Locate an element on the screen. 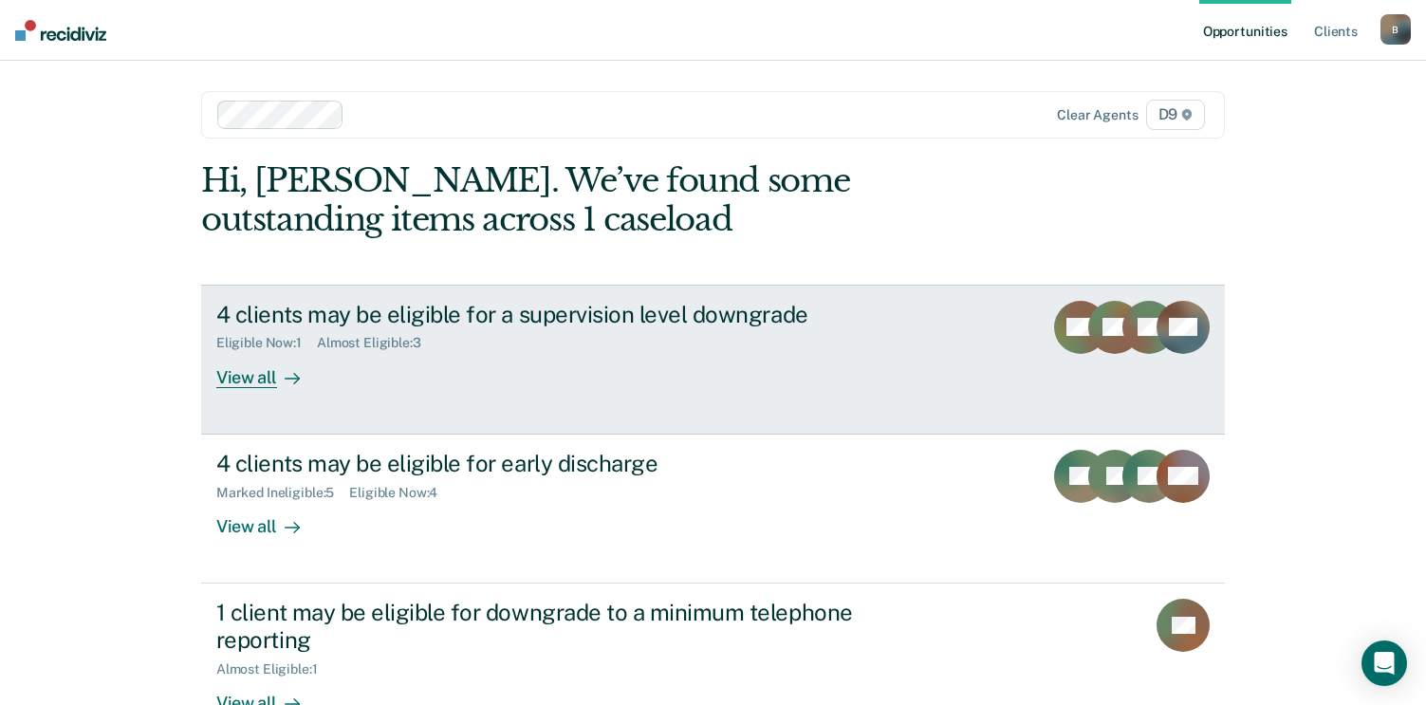 This screenshot has height=705, width=1426. div: Eligible Now : 4 is located at coordinates (400, 492).